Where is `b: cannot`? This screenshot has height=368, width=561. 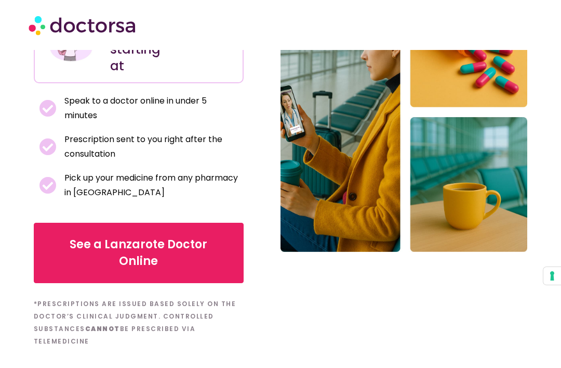 b: cannot is located at coordinates (102, 328).